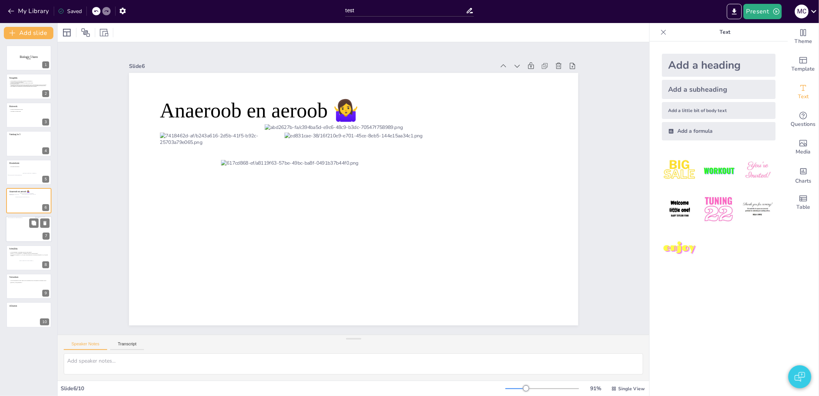 Image resolution: width=819 pixels, height=396 pixels. What do you see at coordinates (719, 111) in the screenshot?
I see `div: Add a little bit of body text` at bounding box center [719, 111].